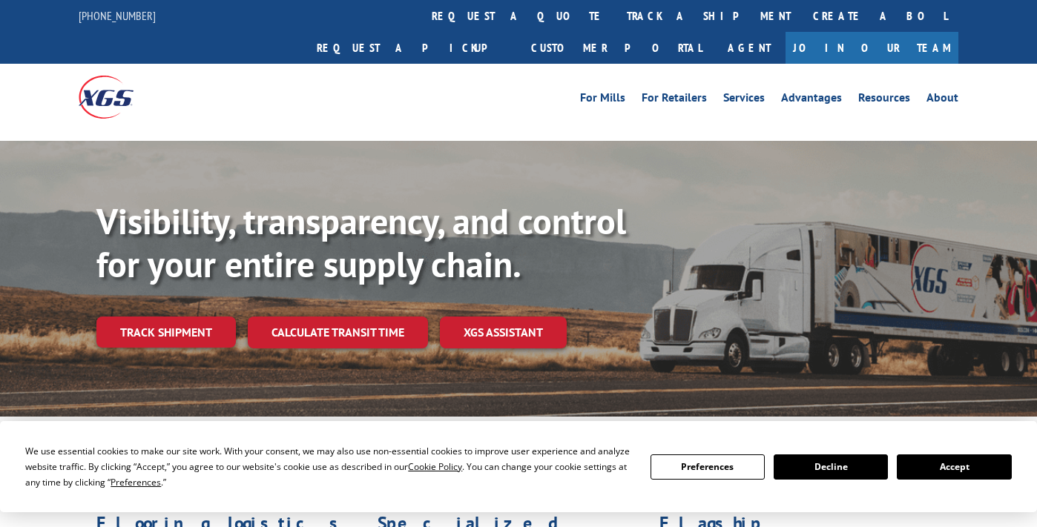 The image size is (1037, 527). Describe the element at coordinates (744, 100) in the screenshot. I see `a: Services` at that location.